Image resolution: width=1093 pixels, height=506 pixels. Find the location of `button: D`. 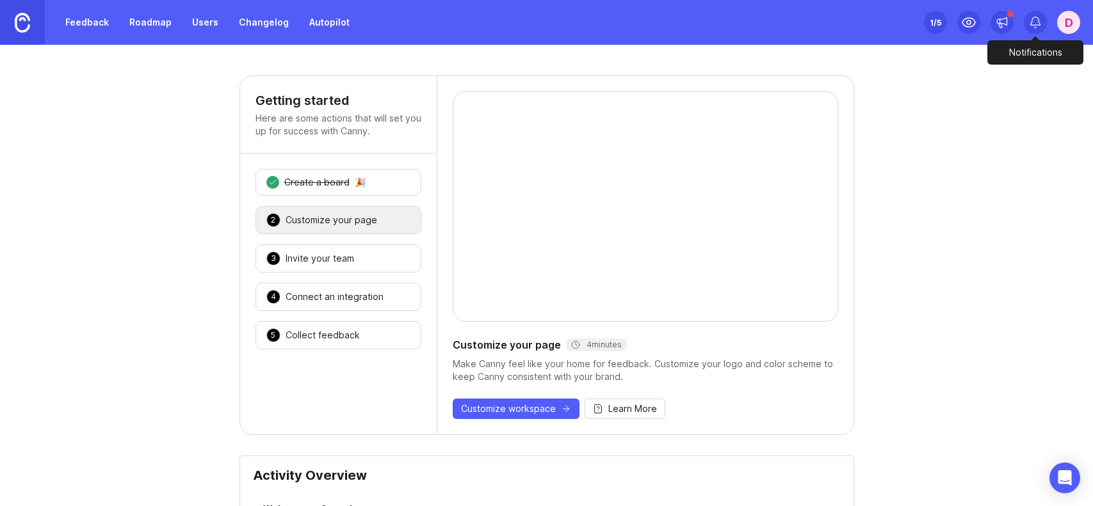

button: D is located at coordinates (1068, 22).